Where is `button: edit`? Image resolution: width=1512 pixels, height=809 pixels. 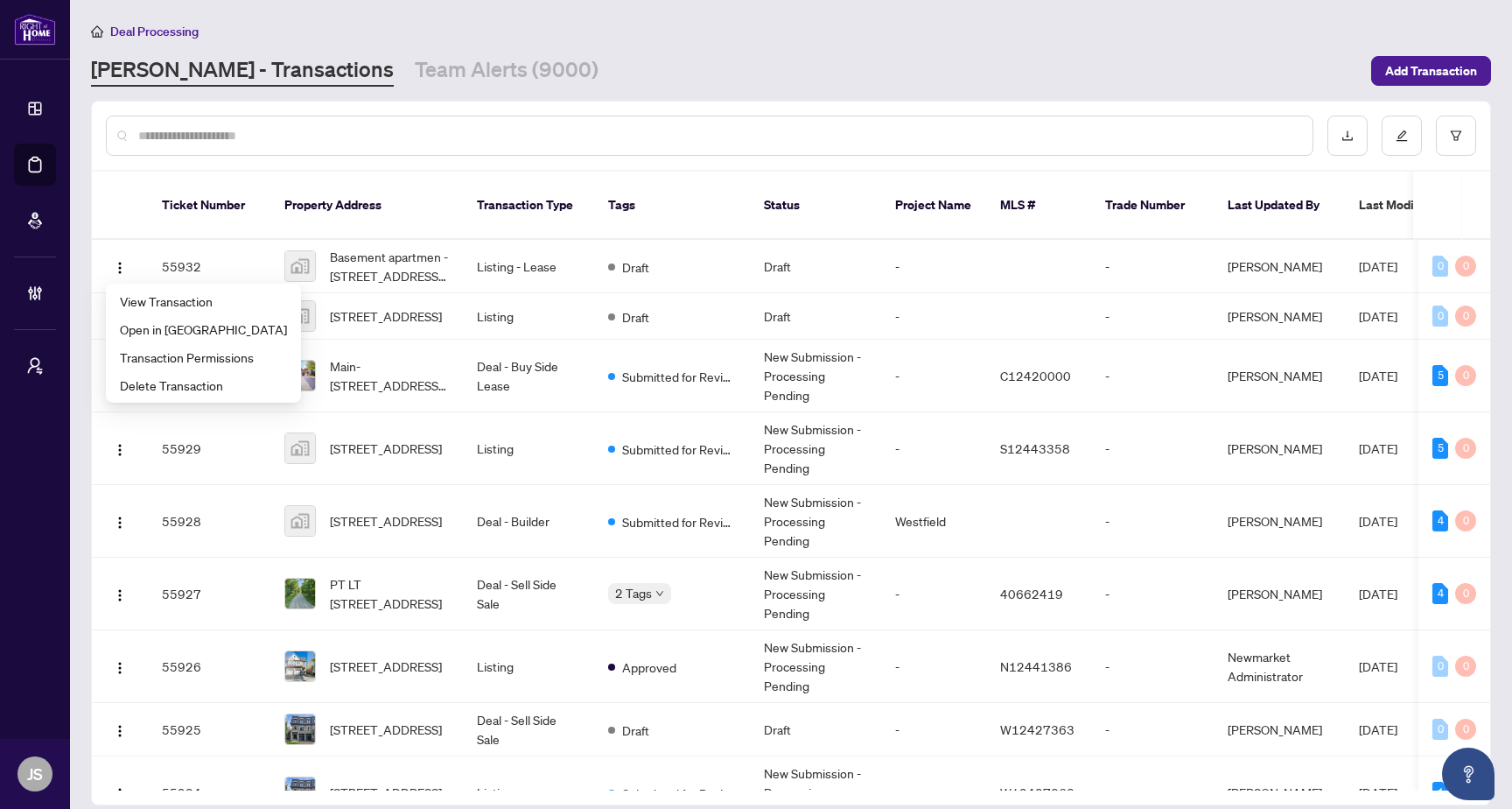
button: edit is located at coordinates (1402, 135).